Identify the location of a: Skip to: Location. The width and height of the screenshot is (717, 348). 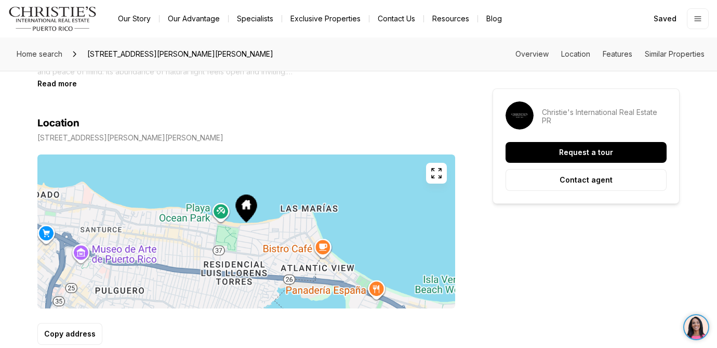
(576, 54).